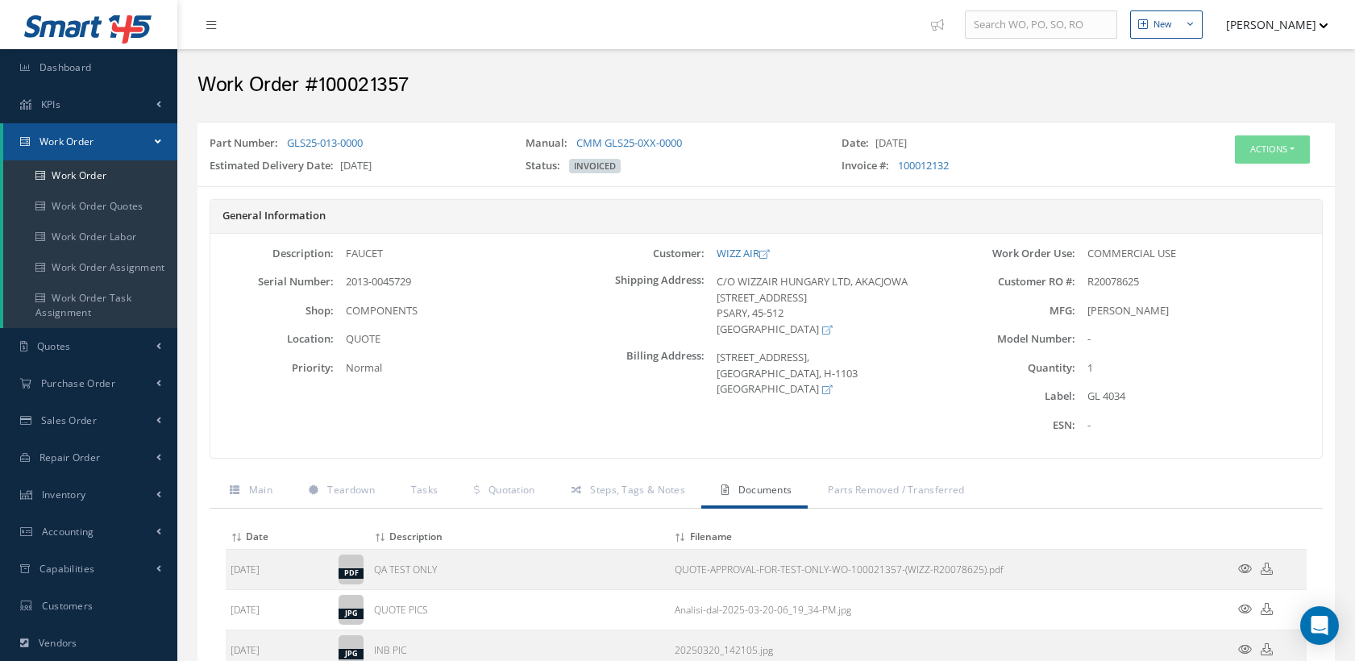 Image resolution: width=1355 pixels, height=661 pixels. What do you see at coordinates (457, 368) in the screenshot?
I see `div: Normal` at bounding box center [457, 368].